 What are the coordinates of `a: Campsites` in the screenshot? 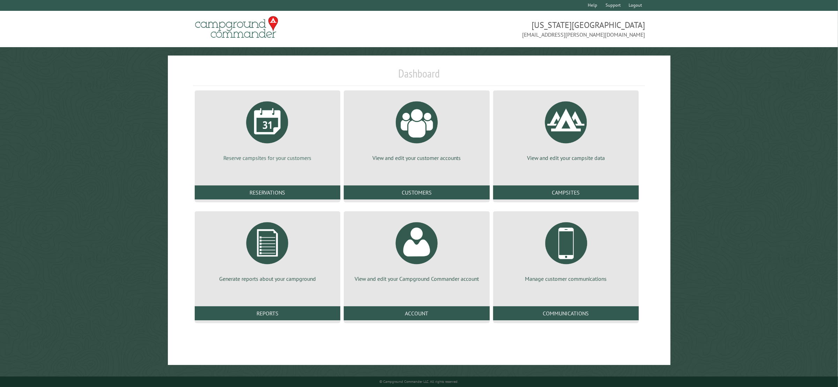 It's located at (566, 192).